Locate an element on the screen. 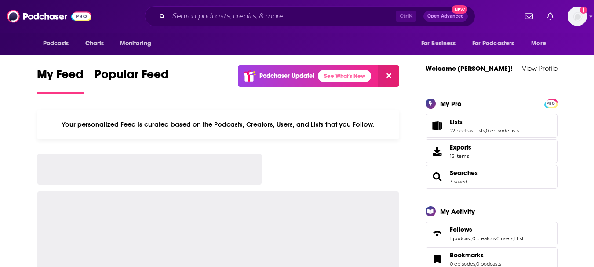  span: Logged in as hconnor is located at coordinates (577, 16).